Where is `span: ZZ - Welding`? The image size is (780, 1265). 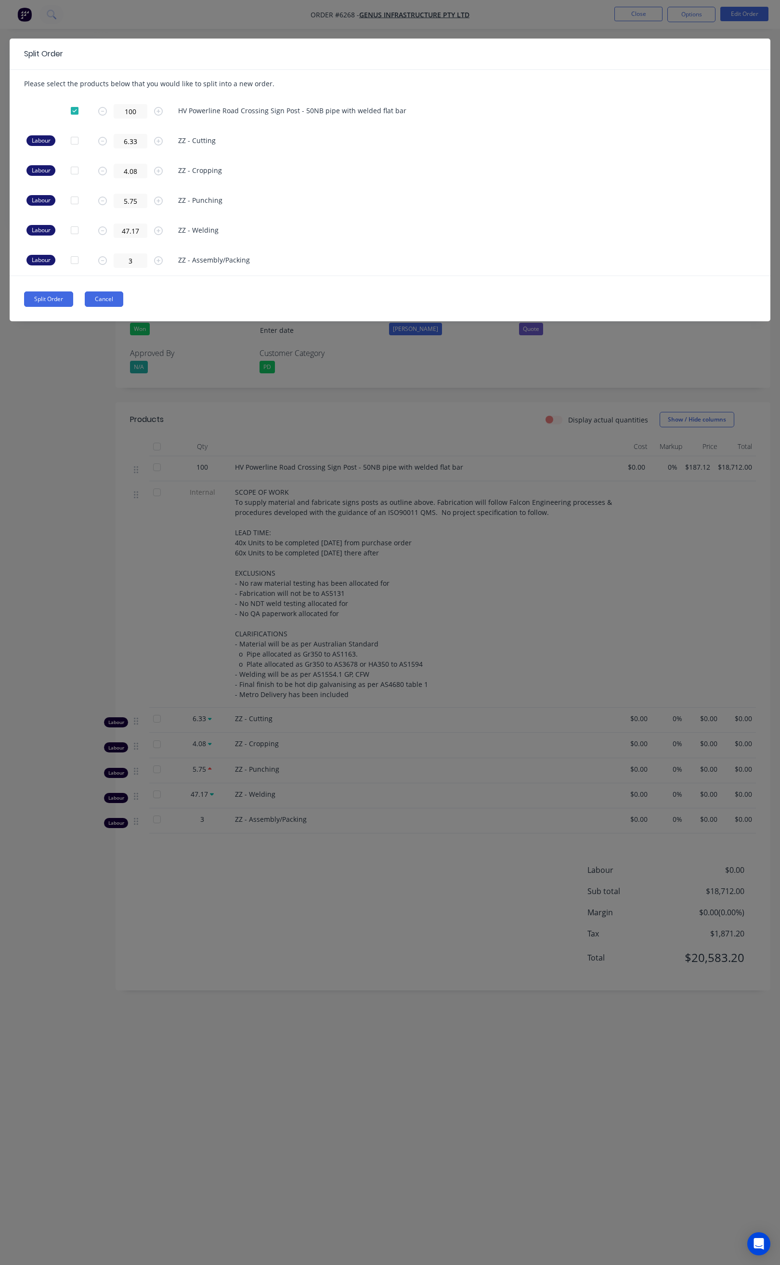 span: ZZ - Welding is located at coordinates (198, 230).